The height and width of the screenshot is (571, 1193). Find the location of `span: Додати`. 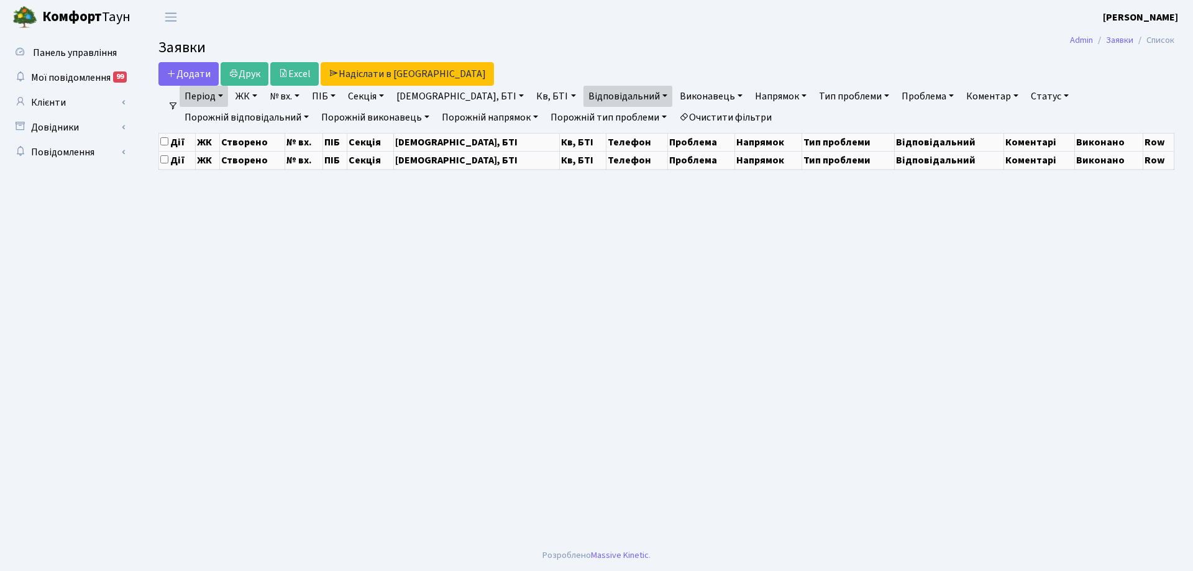

span: Додати is located at coordinates (188, 74).